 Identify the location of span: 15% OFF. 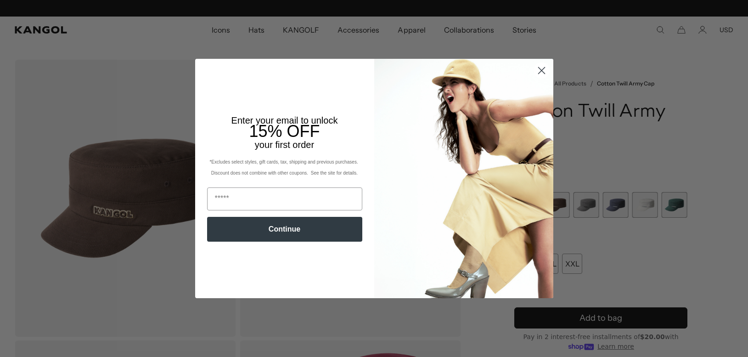
(284, 131).